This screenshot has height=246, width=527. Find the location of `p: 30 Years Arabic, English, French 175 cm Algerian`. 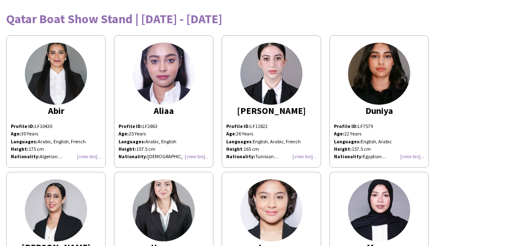

p: 30 Years Arabic, English, French 175 cm Algerian is located at coordinates (56, 145).